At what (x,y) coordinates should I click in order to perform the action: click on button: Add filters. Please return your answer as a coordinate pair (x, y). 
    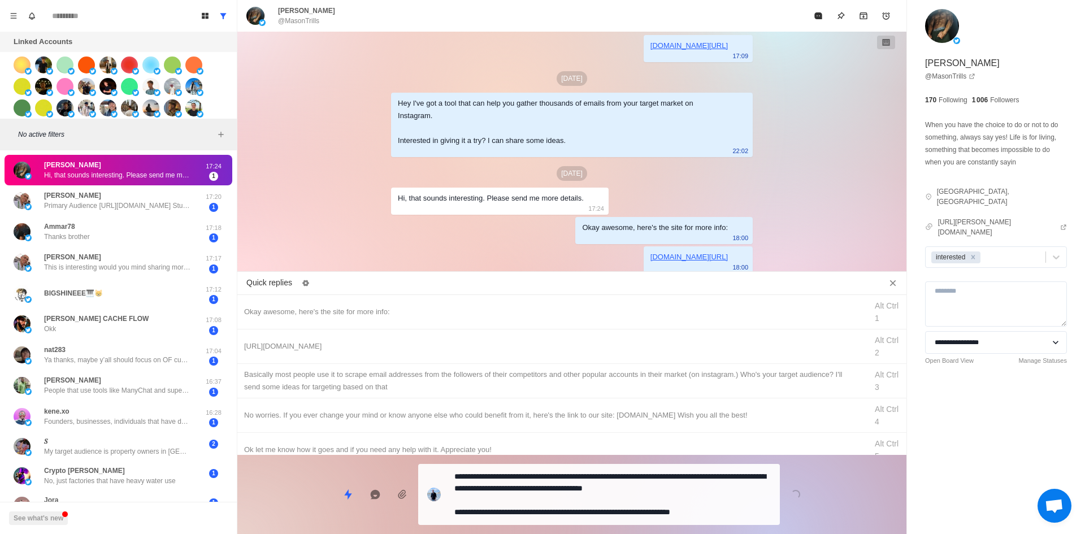
    Looking at the image, I should click on (221, 134).